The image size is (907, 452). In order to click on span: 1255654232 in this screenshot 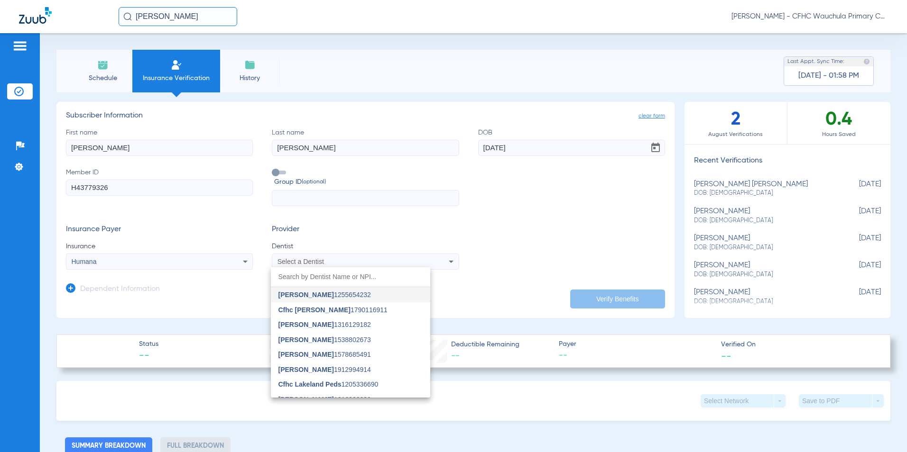, I will do `click(324, 295)`.